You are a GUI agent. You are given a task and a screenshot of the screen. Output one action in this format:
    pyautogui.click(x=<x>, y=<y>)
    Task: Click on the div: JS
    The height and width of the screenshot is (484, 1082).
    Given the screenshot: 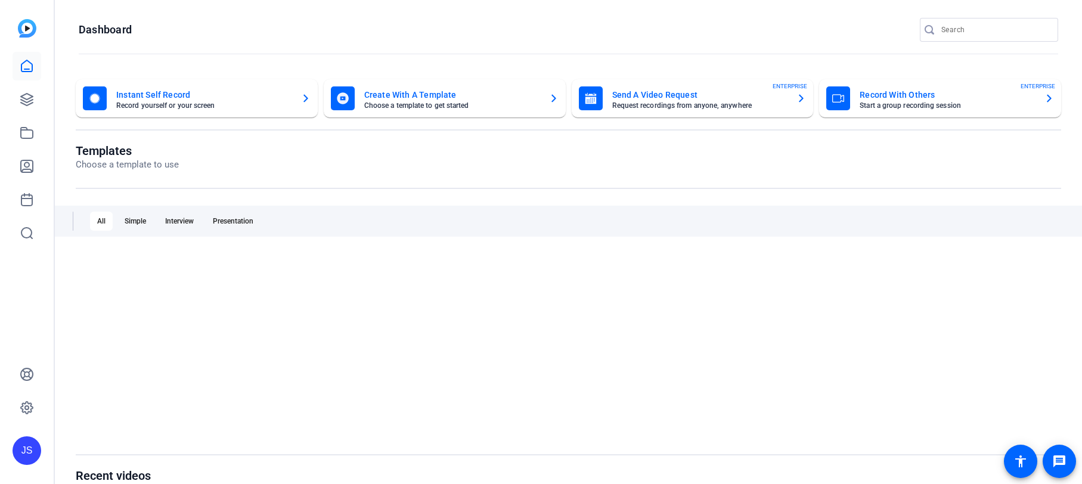 What is the action you would take?
    pyautogui.click(x=27, y=451)
    